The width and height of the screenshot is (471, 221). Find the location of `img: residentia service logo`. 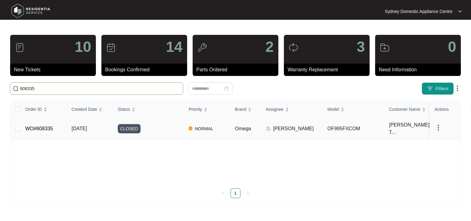

img: residentia service logo is located at coordinates (31, 11).